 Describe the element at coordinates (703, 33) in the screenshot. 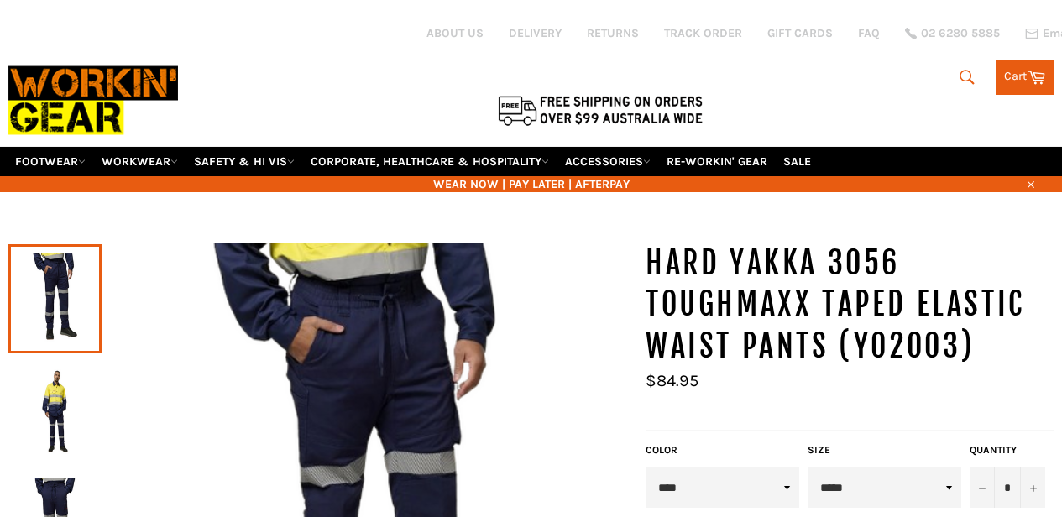

I see `a: TRACK ORDER` at that location.